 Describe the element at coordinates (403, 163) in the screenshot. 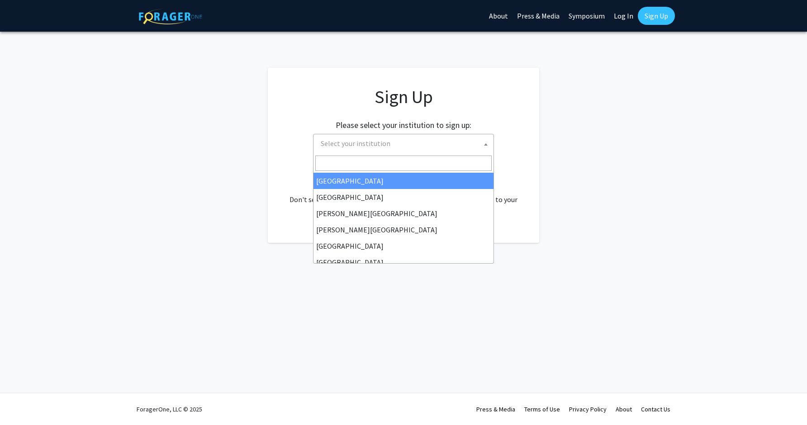

I see `input: Search` at that location.